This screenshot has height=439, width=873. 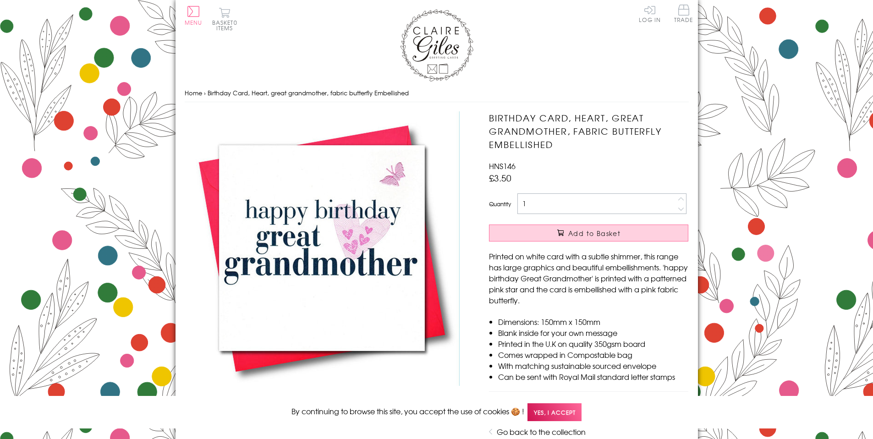 What do you see at coordinates (322, 248) in the screenshot?
I see `img: Birthday Card, Heart, great grandmother, fabric butterfly Embellished` at bounding box center [322, 248].